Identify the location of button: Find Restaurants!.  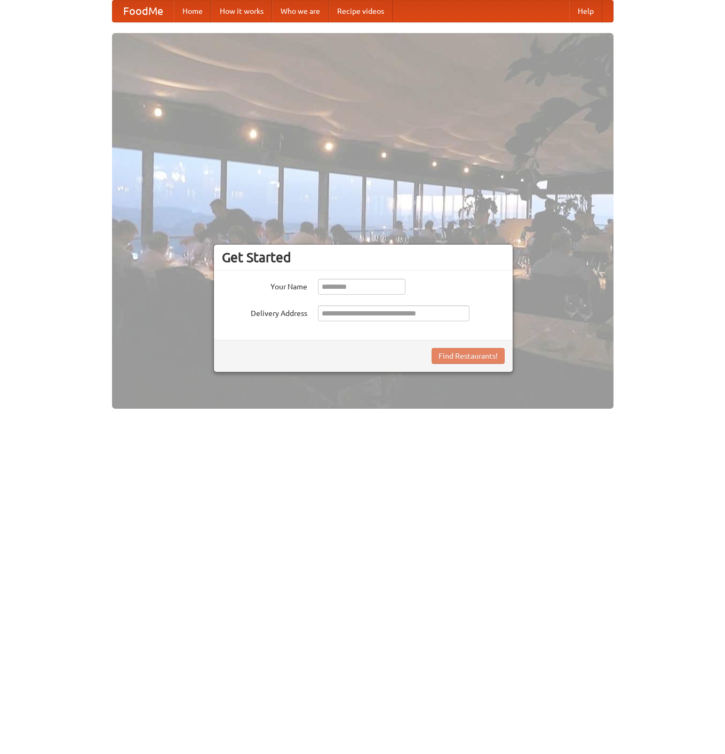
(468, 356).